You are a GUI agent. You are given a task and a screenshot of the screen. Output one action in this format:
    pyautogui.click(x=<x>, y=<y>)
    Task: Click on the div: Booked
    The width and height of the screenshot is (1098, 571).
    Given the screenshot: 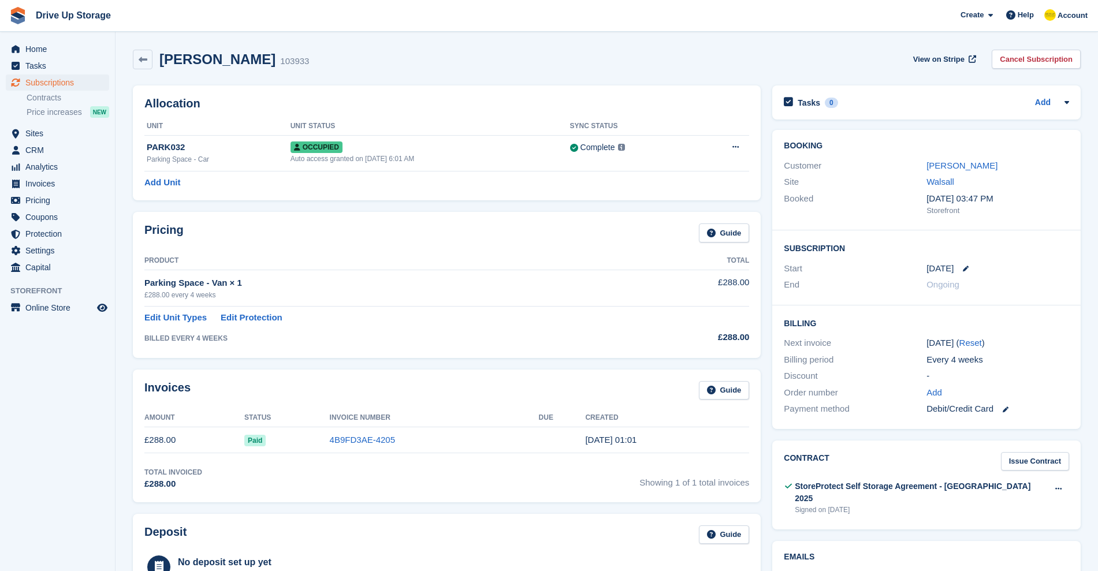 What is the action you would take?
    pyautogui.click(x=855, y=204)
    